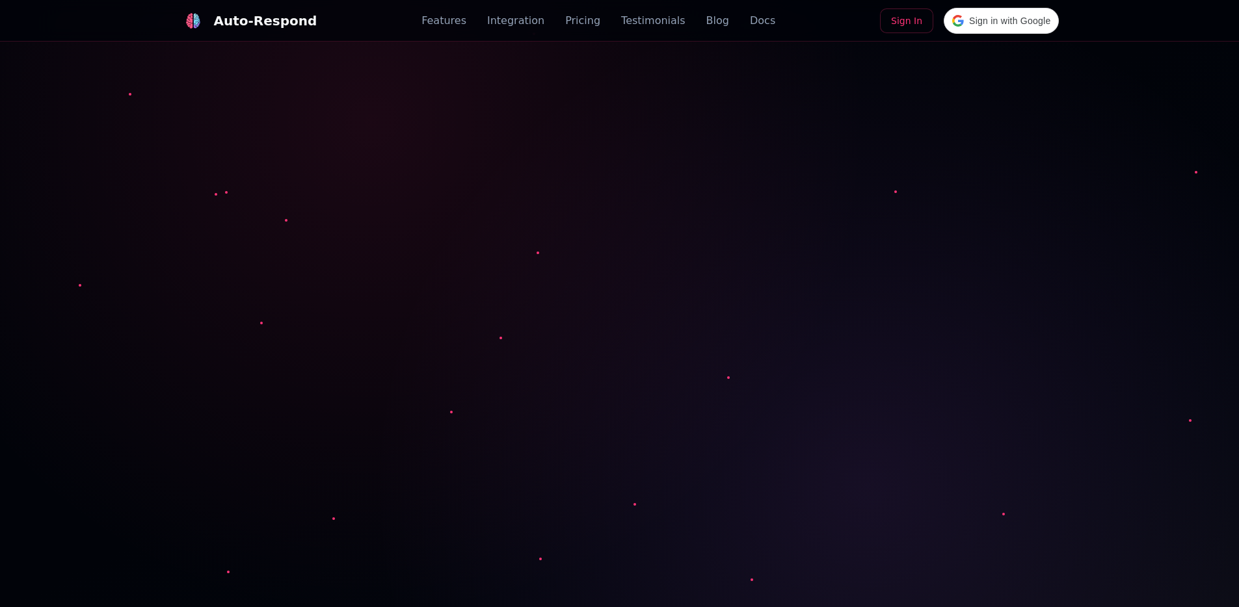 The height and width of the screenshot is (607, 1239). Describe the element at coordinates (248, 21) in the screenshot. I see `a: Auto-Respond` at that location.